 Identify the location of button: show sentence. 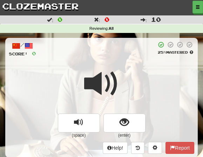
(124, 123).